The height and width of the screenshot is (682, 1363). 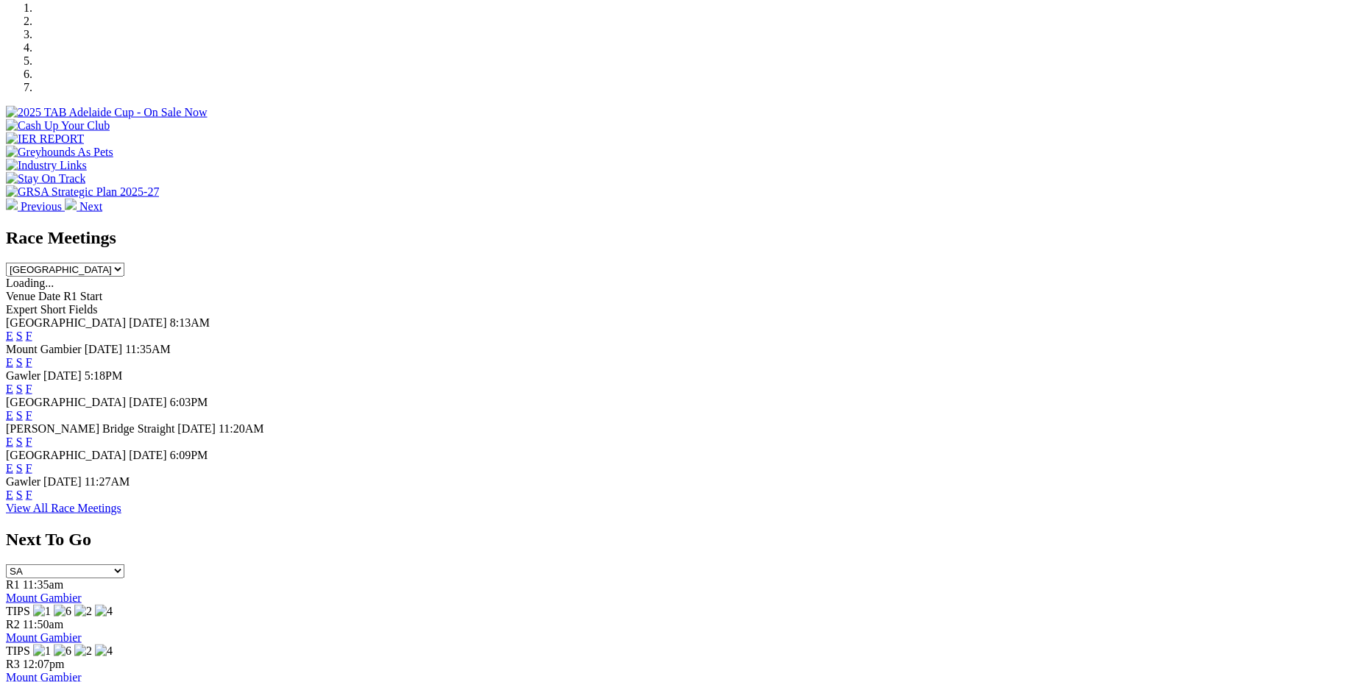 What do you see at coordinates (43, 349) in the screenshot?
I see `span: Mount Gambier` at bounding box center [43, 349].